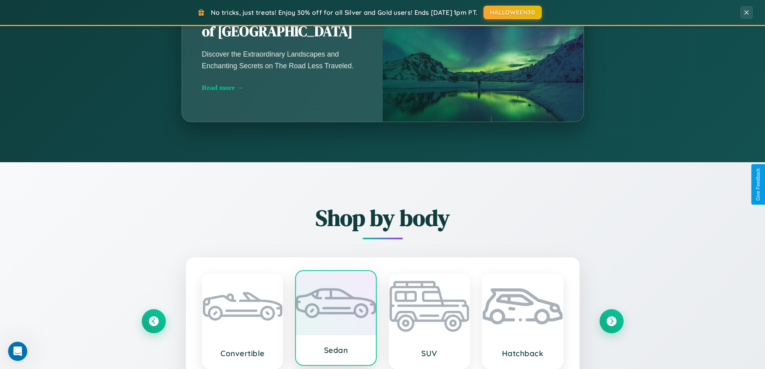  What do you see at coordinates (758, 184) in the screenshot?
I see `div: Give Feedback` at bounding box center [758, 184].